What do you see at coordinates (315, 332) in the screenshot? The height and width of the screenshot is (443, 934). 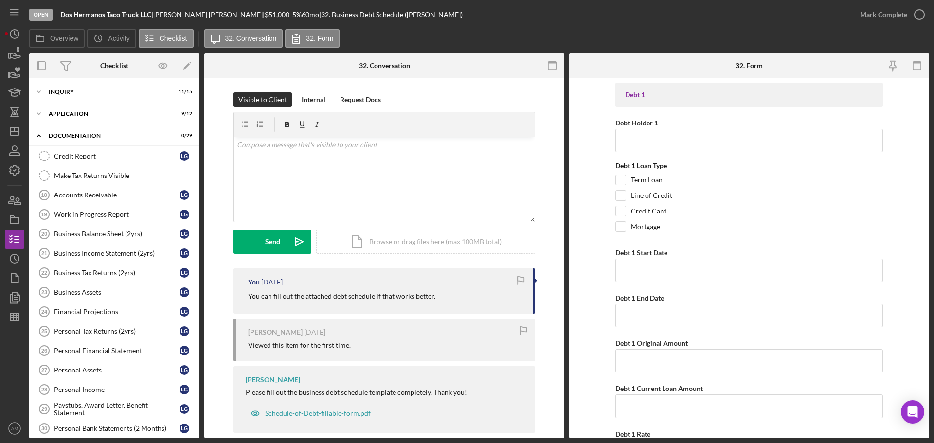 I see `time: 2025-09-12 14:40` at bounding box center [315, 332].